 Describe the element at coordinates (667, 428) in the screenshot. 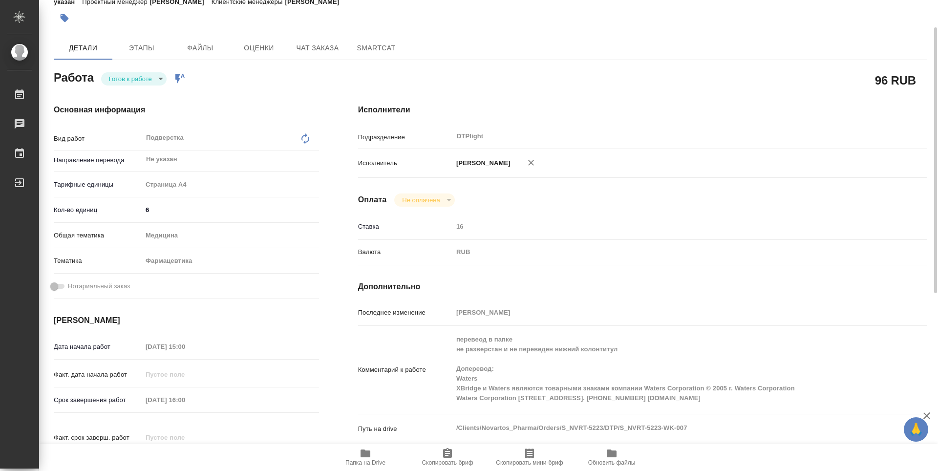

I see `textarea: /Clients/Novartos_Pharma/Orders/S_NVRT-5223/DTP/S_NVRT-5223-WK-007` at that location.